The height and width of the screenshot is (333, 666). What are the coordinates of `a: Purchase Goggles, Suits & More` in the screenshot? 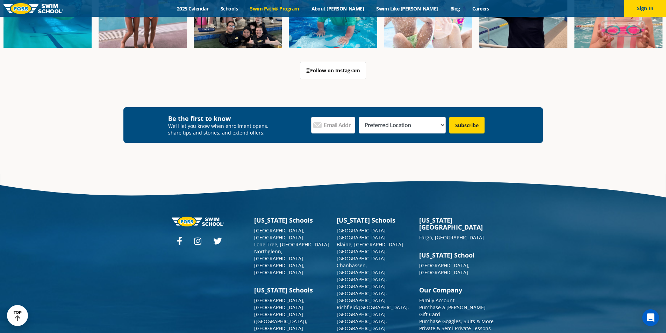 It's located at (456, 321).